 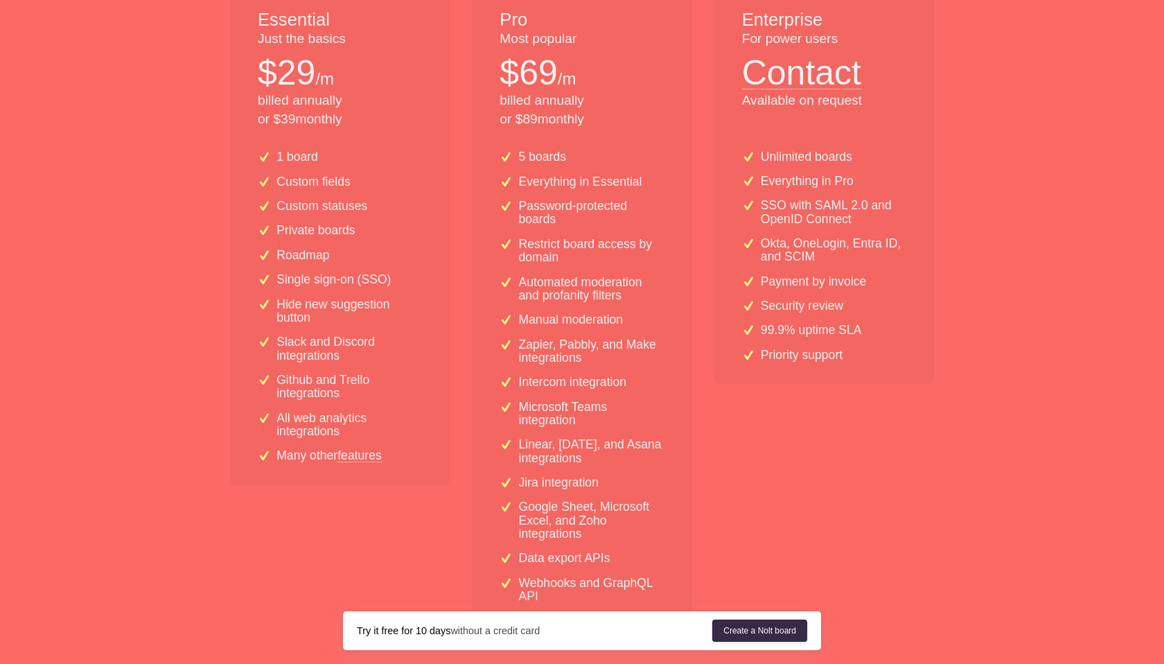 What do you see at coordinates (543, 157) in the screenshot?
I see `p: 5 boards` at bounding box center [543, 157].